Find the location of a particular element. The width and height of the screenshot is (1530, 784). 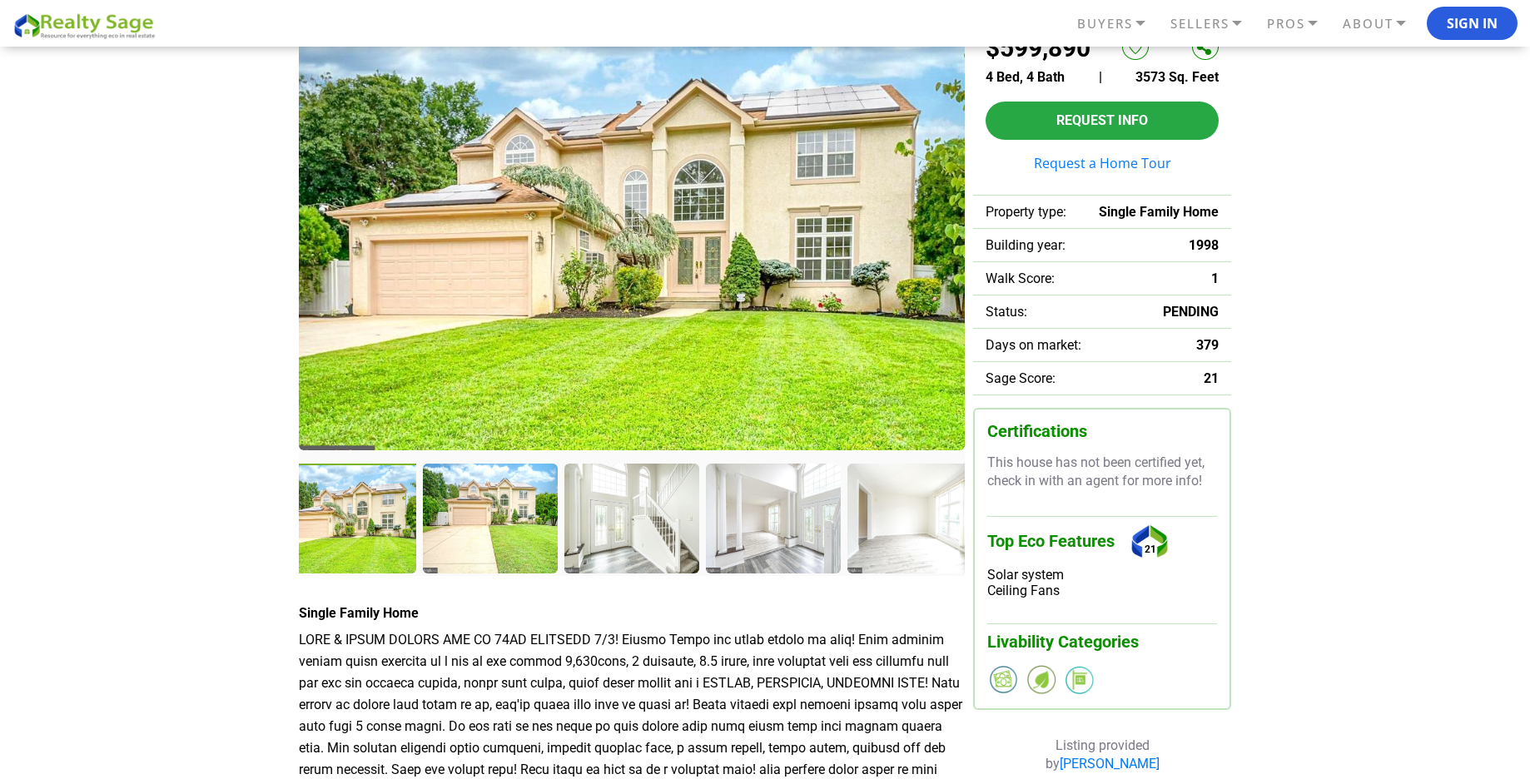

button: Sign In is located at coordinates (1472, 23).